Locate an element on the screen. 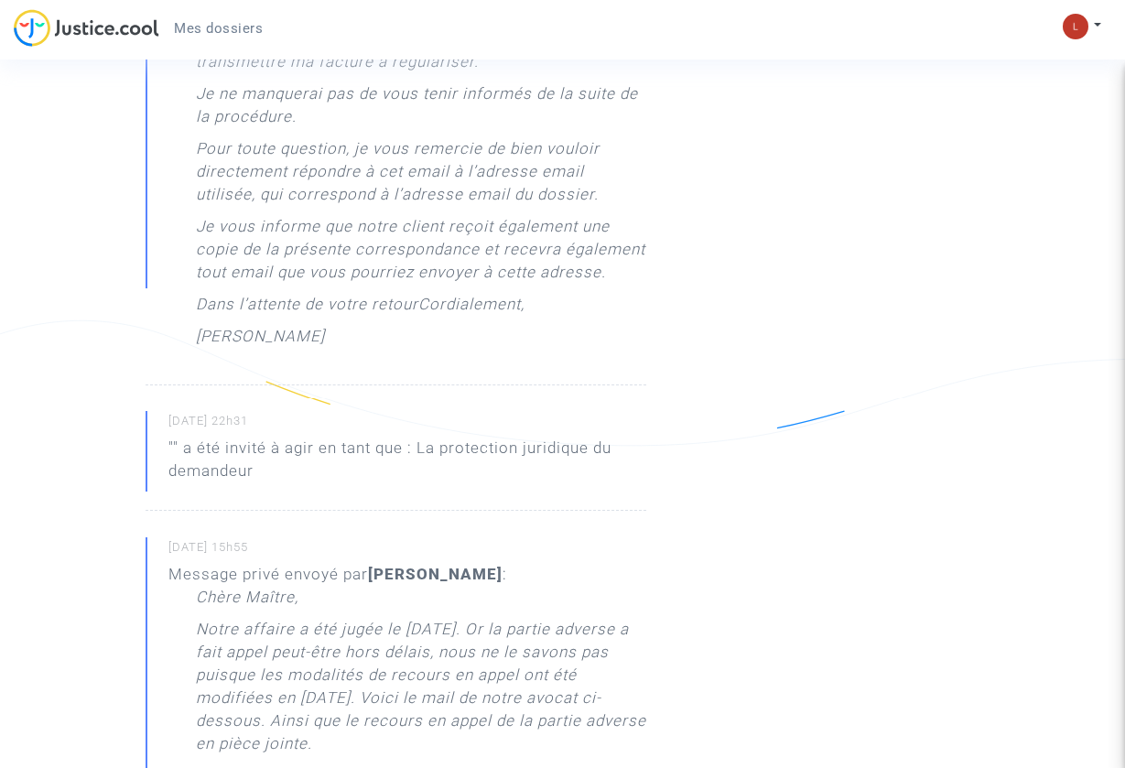 This screenshot has width=1125, height=768. img: 7151519e4e4f4b2b43dcf21a3eca1ab5 is located at coordinates (1075, 27).